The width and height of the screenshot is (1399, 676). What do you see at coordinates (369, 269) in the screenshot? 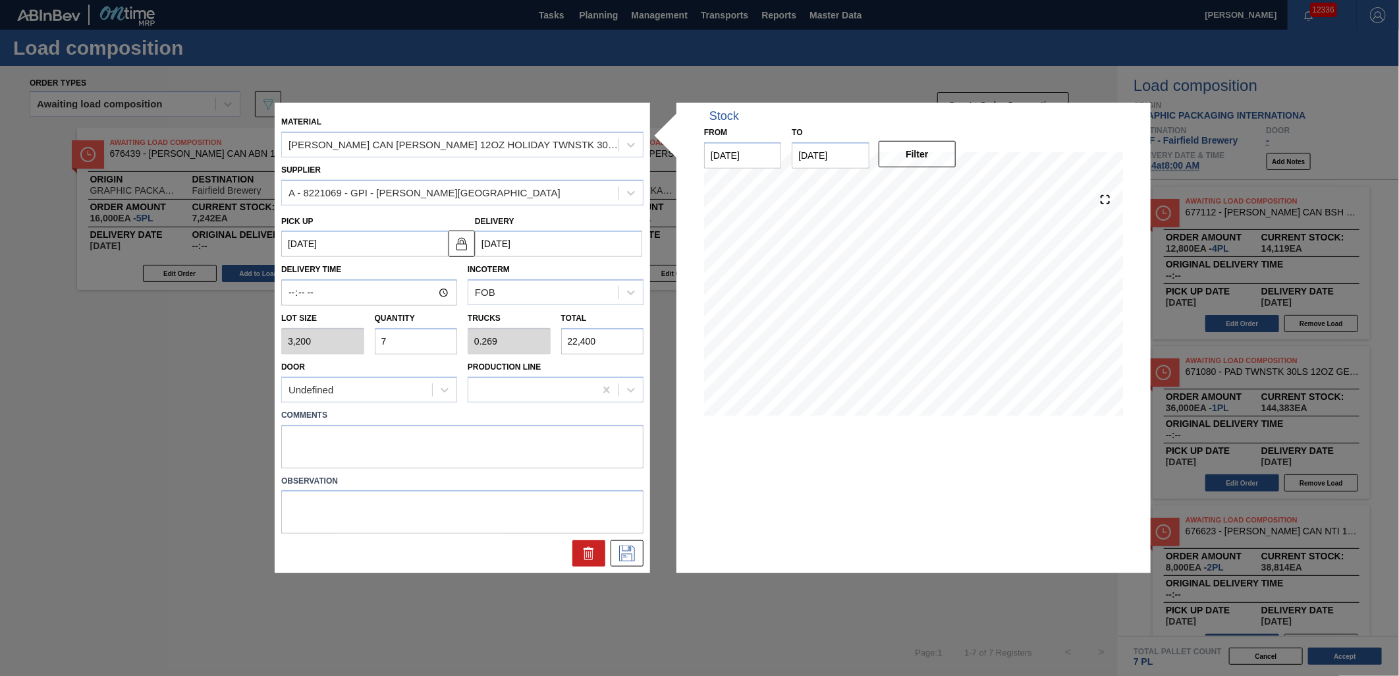
I see `label: Delivery Time` at bounding box center [369, 269].